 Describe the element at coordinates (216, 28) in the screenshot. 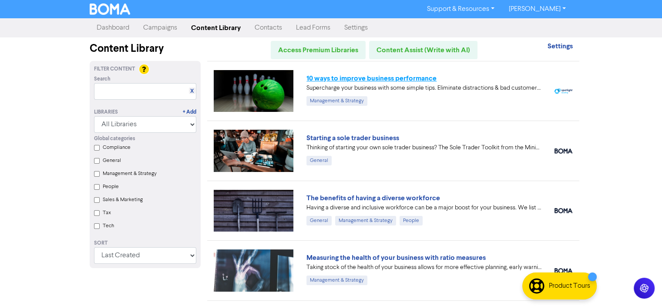

I see `a: Content Library` at that location.